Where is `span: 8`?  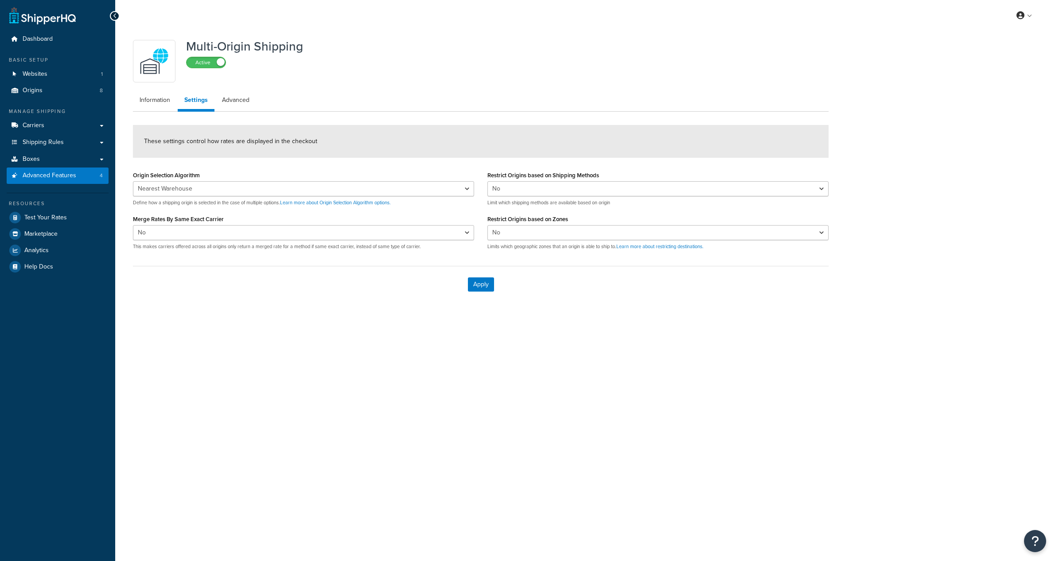
span: 8 is located at coordinates (101, 90).